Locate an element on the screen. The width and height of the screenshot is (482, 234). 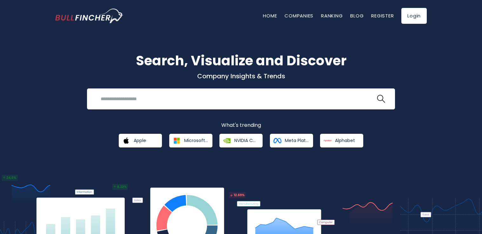
a: Login is located at coordinates (414, 16).